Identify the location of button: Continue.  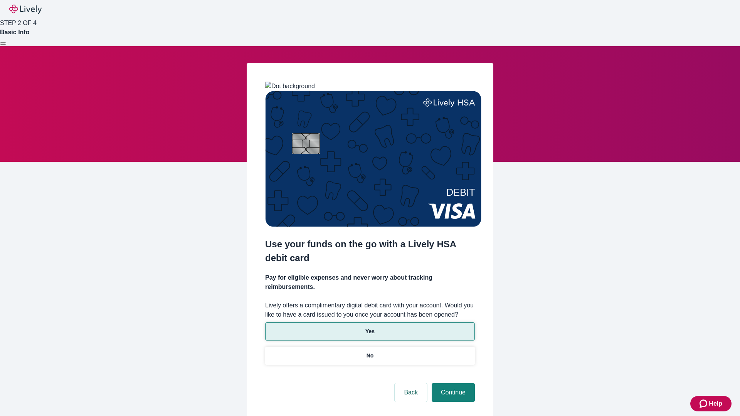
(453, 393).